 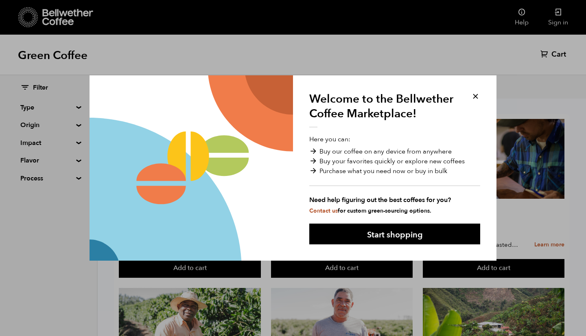 I want to click on li: Buy your favorites quickly or explore new coffees, so click(x=395, y=161).